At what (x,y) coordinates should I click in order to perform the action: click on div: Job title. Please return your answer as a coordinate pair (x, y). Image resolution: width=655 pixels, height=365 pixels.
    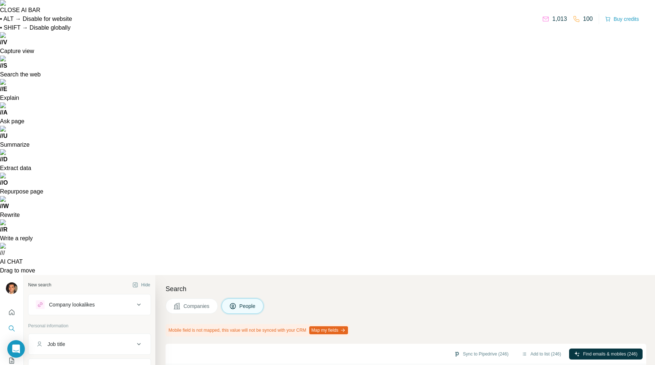
    Looking at the image, I should click on (56, 344).